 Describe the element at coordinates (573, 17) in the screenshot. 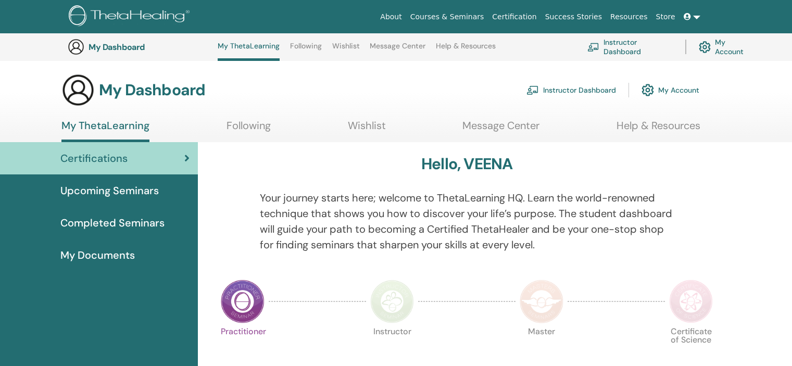

I see `a: Success Stories` at that location.